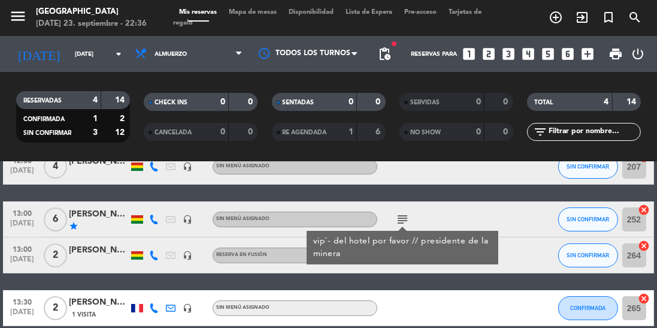  Describe the element at coordinates (385, 54) in the screenshot. I see `span: pending_actions` at that location.